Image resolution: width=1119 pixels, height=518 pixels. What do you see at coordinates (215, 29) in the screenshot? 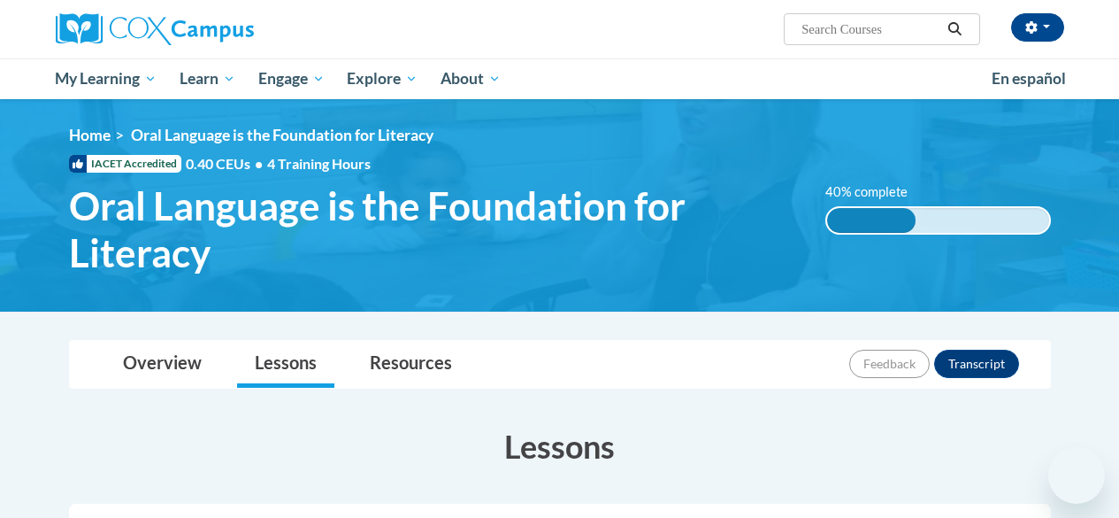
I see `a: Cox Campus` at bounding box center [215, 29].